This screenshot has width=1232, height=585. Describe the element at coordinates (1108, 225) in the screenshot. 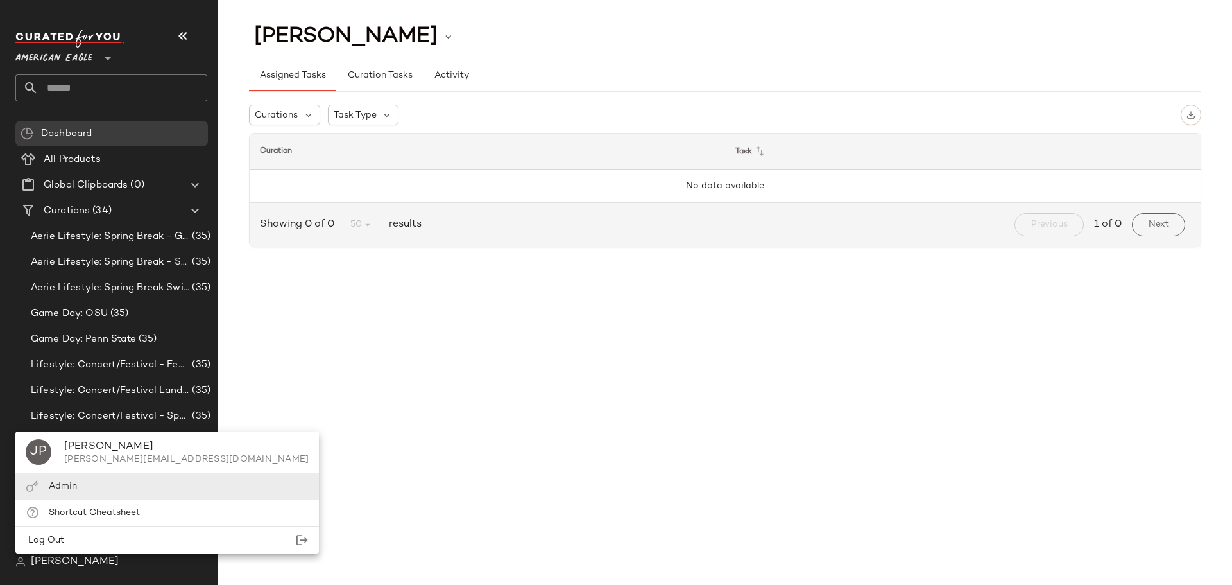

I see `span: 1 of 0` at that location.